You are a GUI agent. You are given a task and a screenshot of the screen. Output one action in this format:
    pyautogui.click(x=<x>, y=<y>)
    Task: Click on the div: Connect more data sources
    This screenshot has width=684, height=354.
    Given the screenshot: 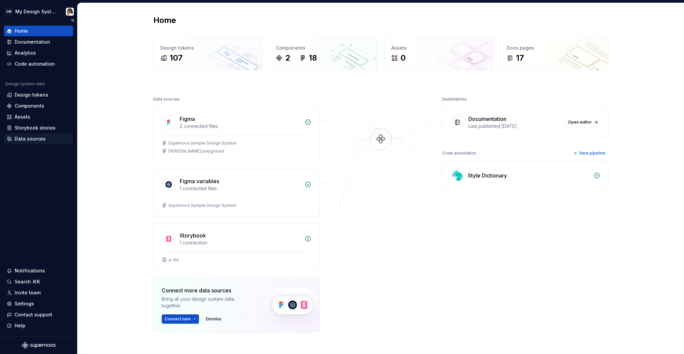 What is the action you would take?
    pyautogui.click(x=207, y=290)
    